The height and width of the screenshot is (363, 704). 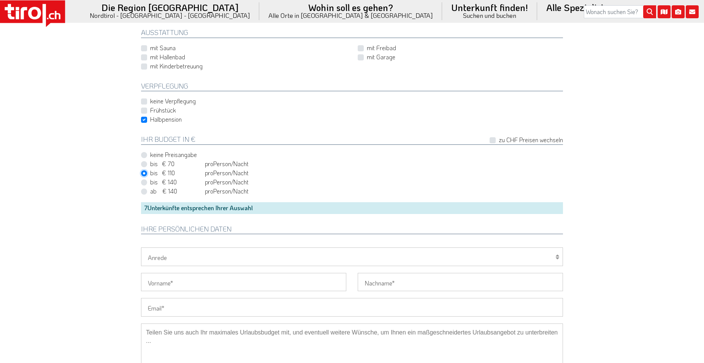 I want to click on label: Halbpension, so click(x=166, y=119).